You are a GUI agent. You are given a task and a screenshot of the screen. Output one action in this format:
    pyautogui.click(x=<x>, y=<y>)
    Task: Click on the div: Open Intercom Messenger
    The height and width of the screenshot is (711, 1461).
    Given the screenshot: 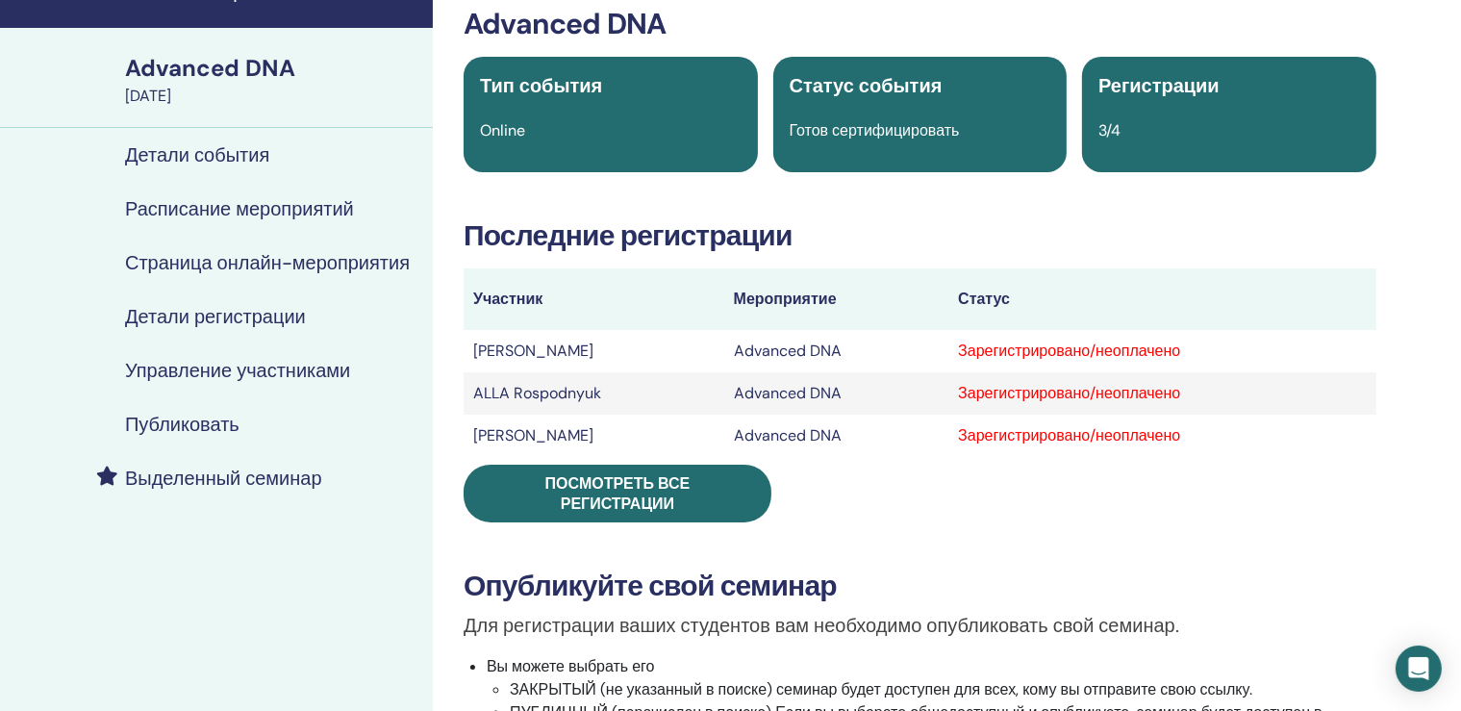 What is the action you would take?
    pyautogui.click(x=1419, y=669)
    